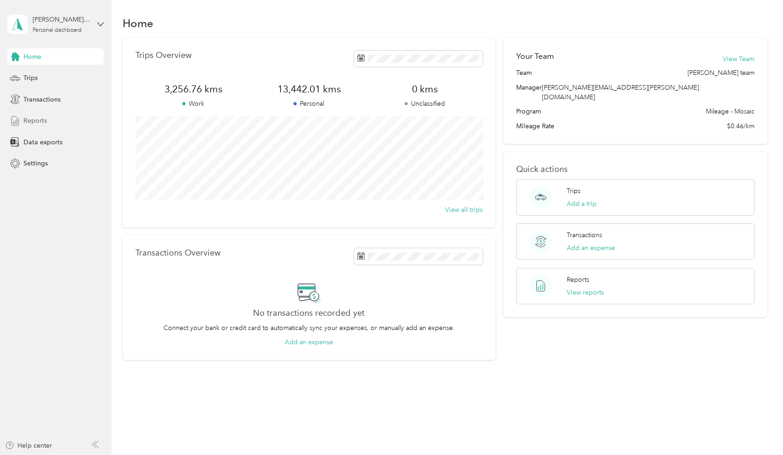 The height and width of the screenshot is (455, 783). Describe the element at coordinates (309, 313) in the screenshot. I see `h2: No transactions recorded yet` at that location.